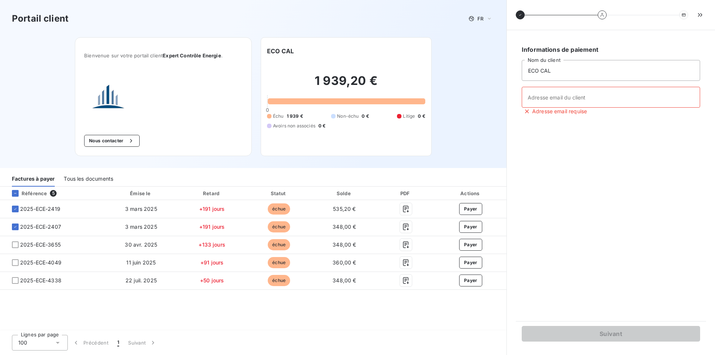 The height and width of the screenshot is (355, 715). What do you see at coordinates (294, 126) in the screenshot?
I see `span: Avoirs non associés` at bounding box center [294, 126].